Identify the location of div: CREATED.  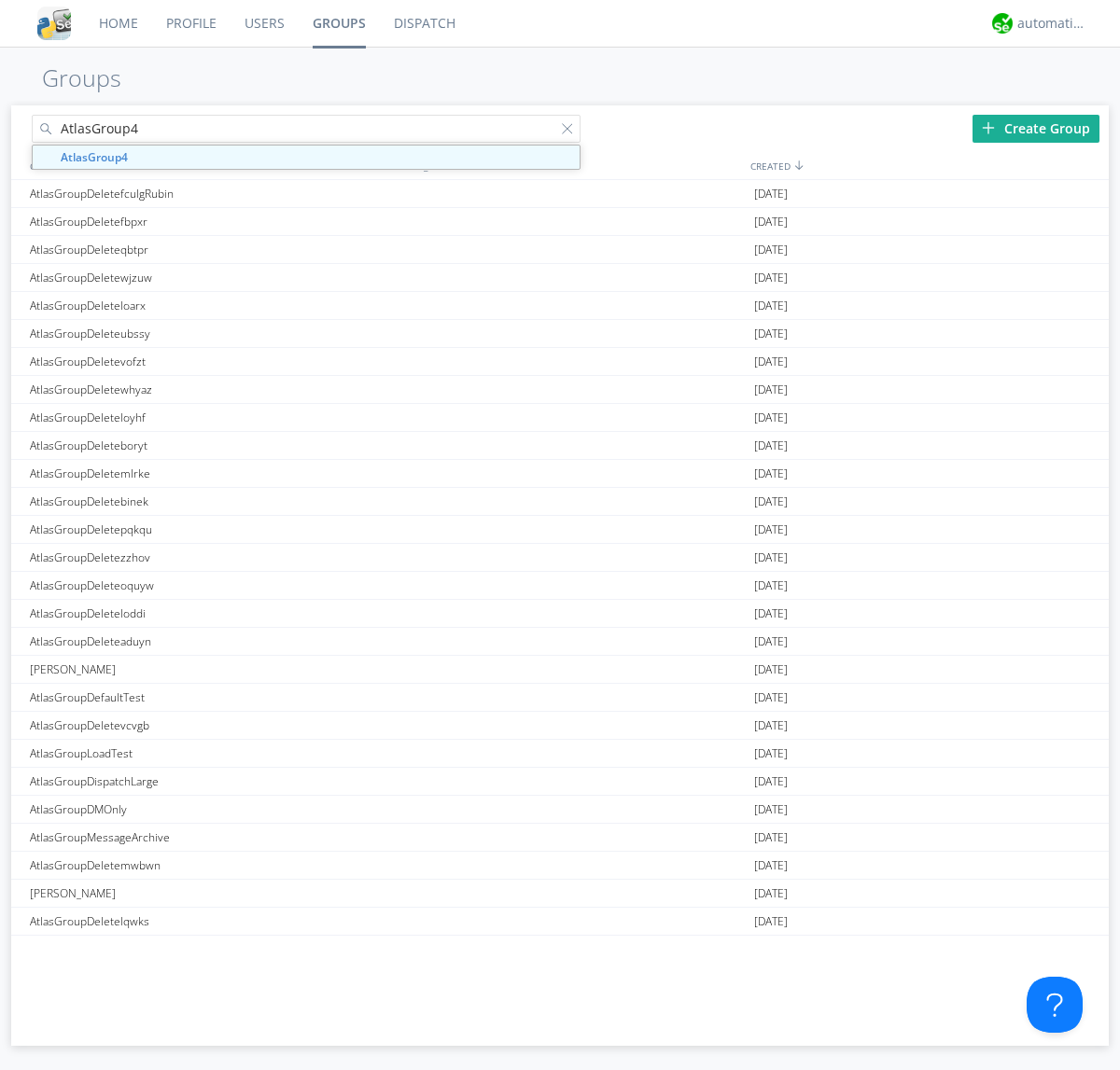
(926, 165).